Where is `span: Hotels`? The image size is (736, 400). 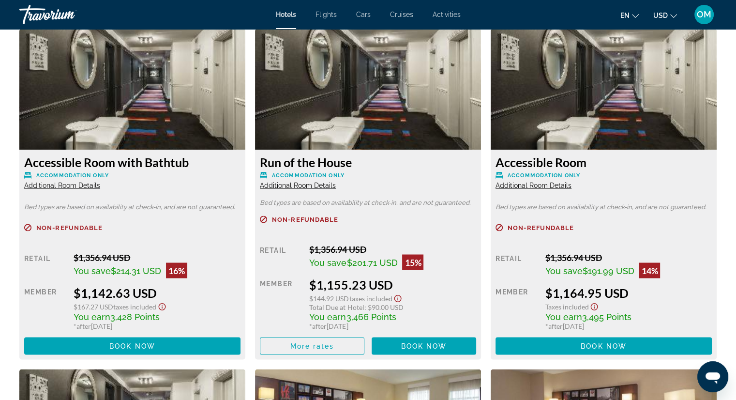 span: Hotels is located at coordinates (286, 15).